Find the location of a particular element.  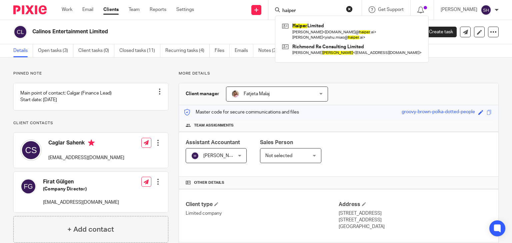

div: groovy-brown-polka-dotted-people is located at coordinates (438, 112).